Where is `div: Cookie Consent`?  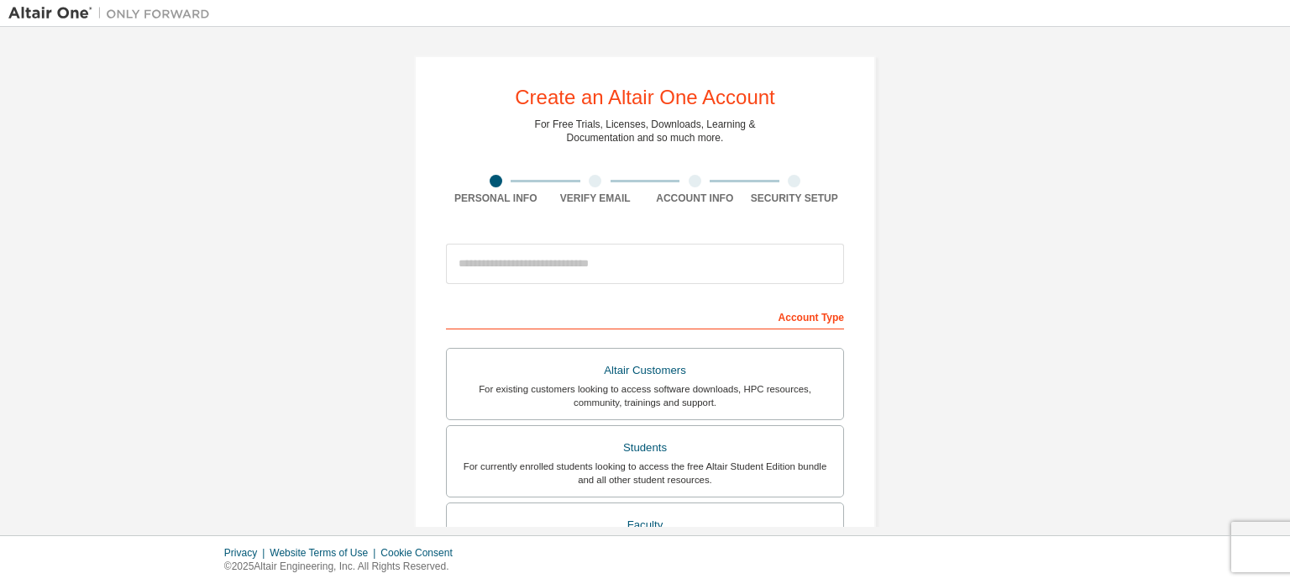
div: Cookie Consent is located at coordinates (421, 553).